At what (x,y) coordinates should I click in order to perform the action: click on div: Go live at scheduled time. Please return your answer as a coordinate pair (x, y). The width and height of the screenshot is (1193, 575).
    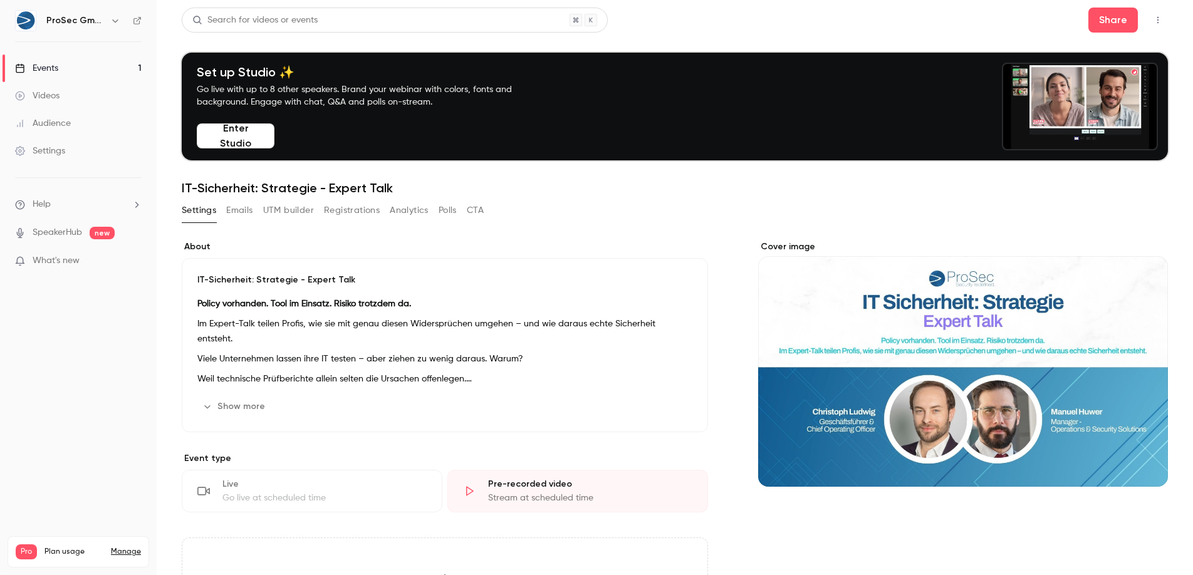
    Looking at the image, I should click on (324, 498).